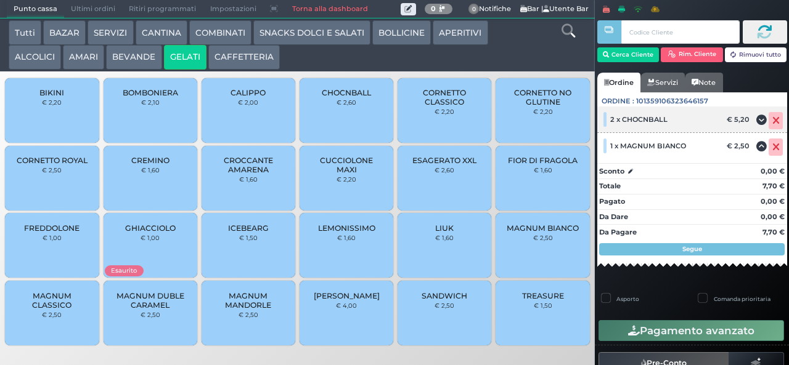 This screenshot has height=365, width=789. What do you see at coordinates (611, 171) in the screenshot?
I see `strong: Sconto` at bounding box center [611, 171].